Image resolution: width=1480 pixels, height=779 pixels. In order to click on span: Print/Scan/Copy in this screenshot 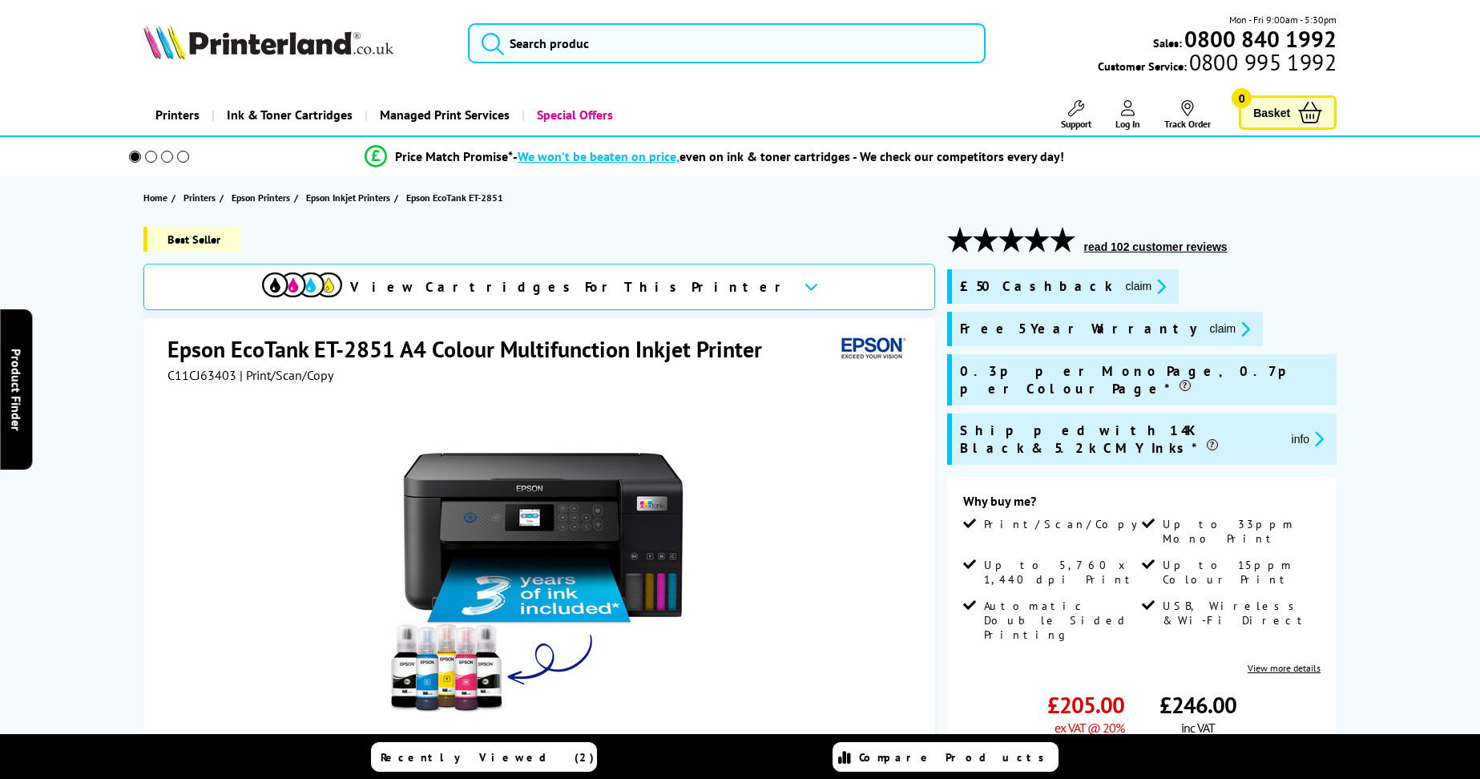, I will do `click(1066, 524)`.